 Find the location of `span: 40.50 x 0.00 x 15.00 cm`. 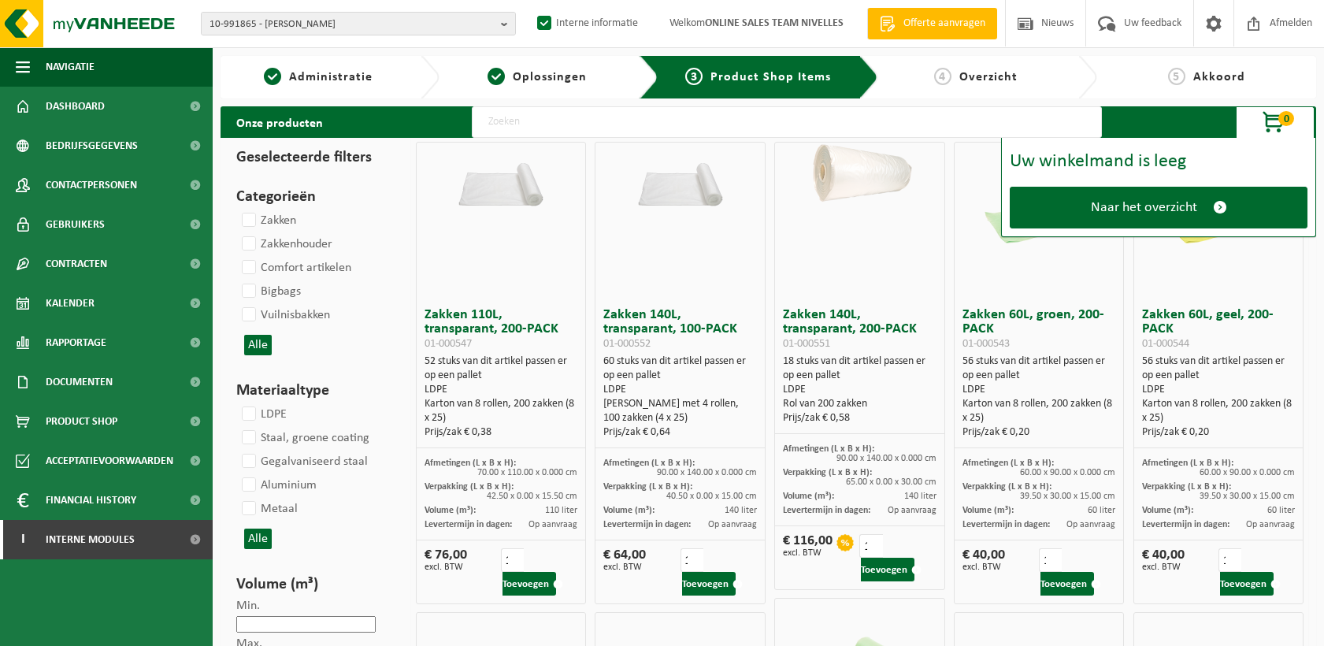

span: 40.50 x 0.00 x 15.00 cm is located at coordinates (711, 496).